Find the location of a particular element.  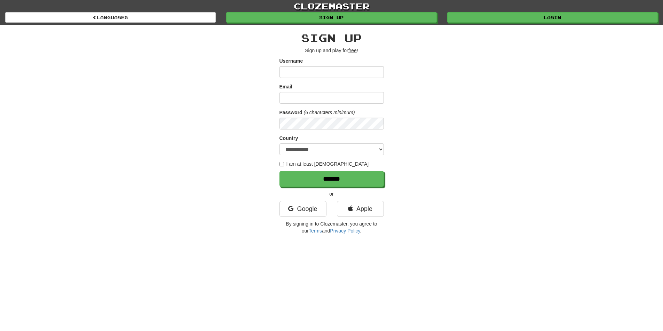

a: Google is located at coordinates (303, 209).